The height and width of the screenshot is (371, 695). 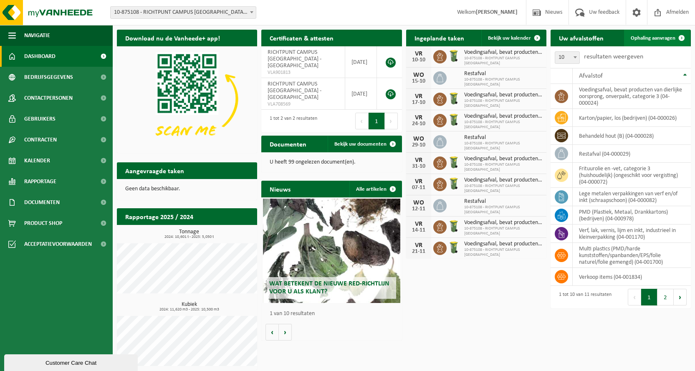 What do you see at coordinates (665, 297) in the screenshot?
I see `button: 2` at bounding box center [665, 297].